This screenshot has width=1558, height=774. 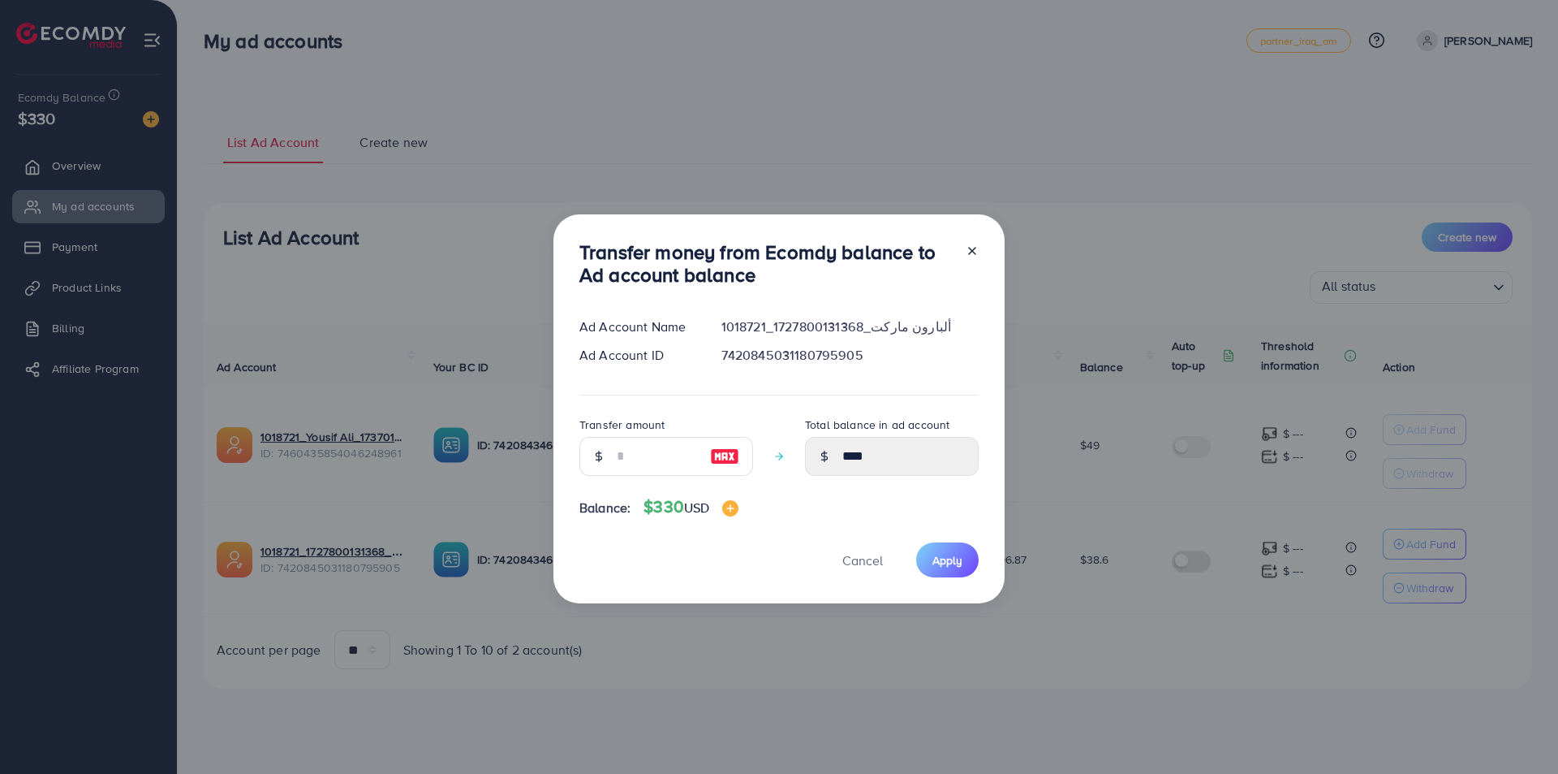 What do you see at coordinates (637, 355) in the screenshot?
I see `div: Ad Account ID` at bounding box center [637, 355].